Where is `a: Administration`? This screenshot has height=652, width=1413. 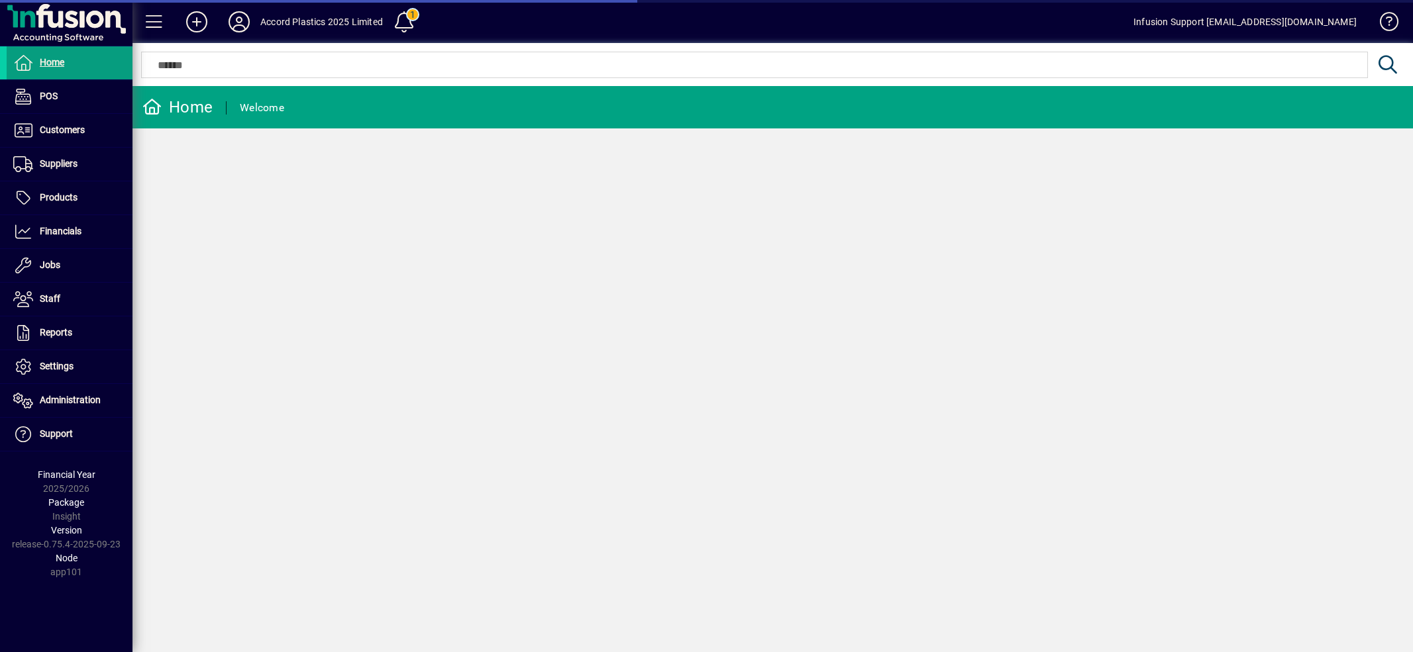
a: Administration is located at coordinates (70, 401).